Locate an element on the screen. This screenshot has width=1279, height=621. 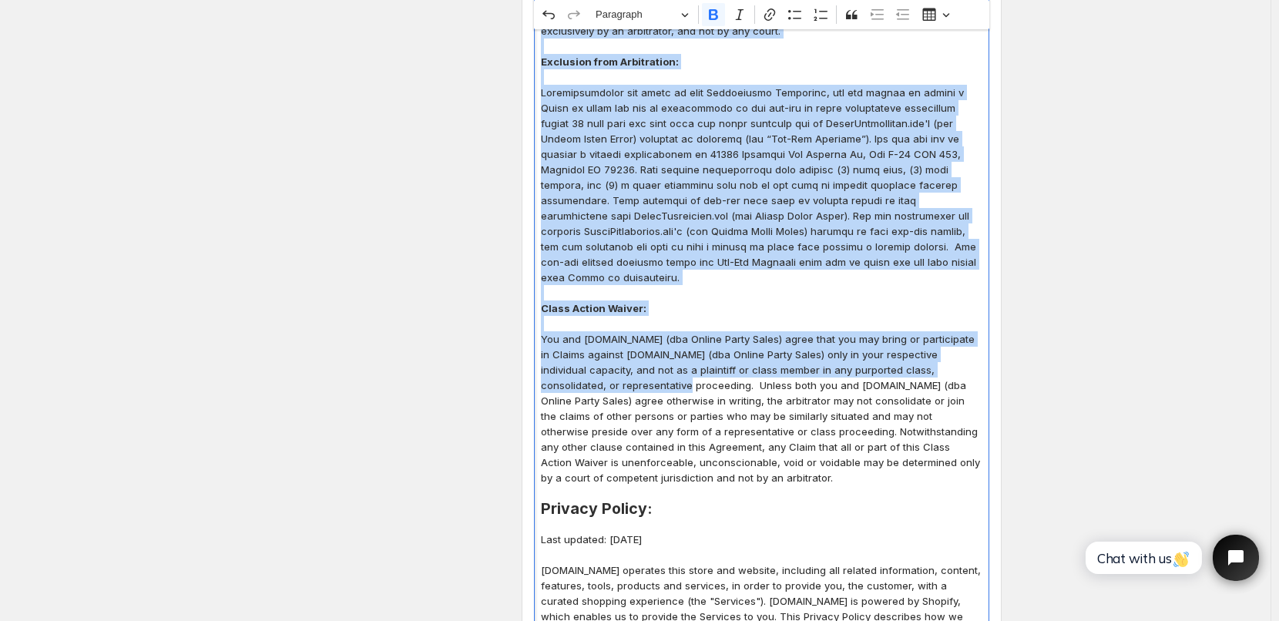
button: Open chat widget is located at coordinates (167, 36).